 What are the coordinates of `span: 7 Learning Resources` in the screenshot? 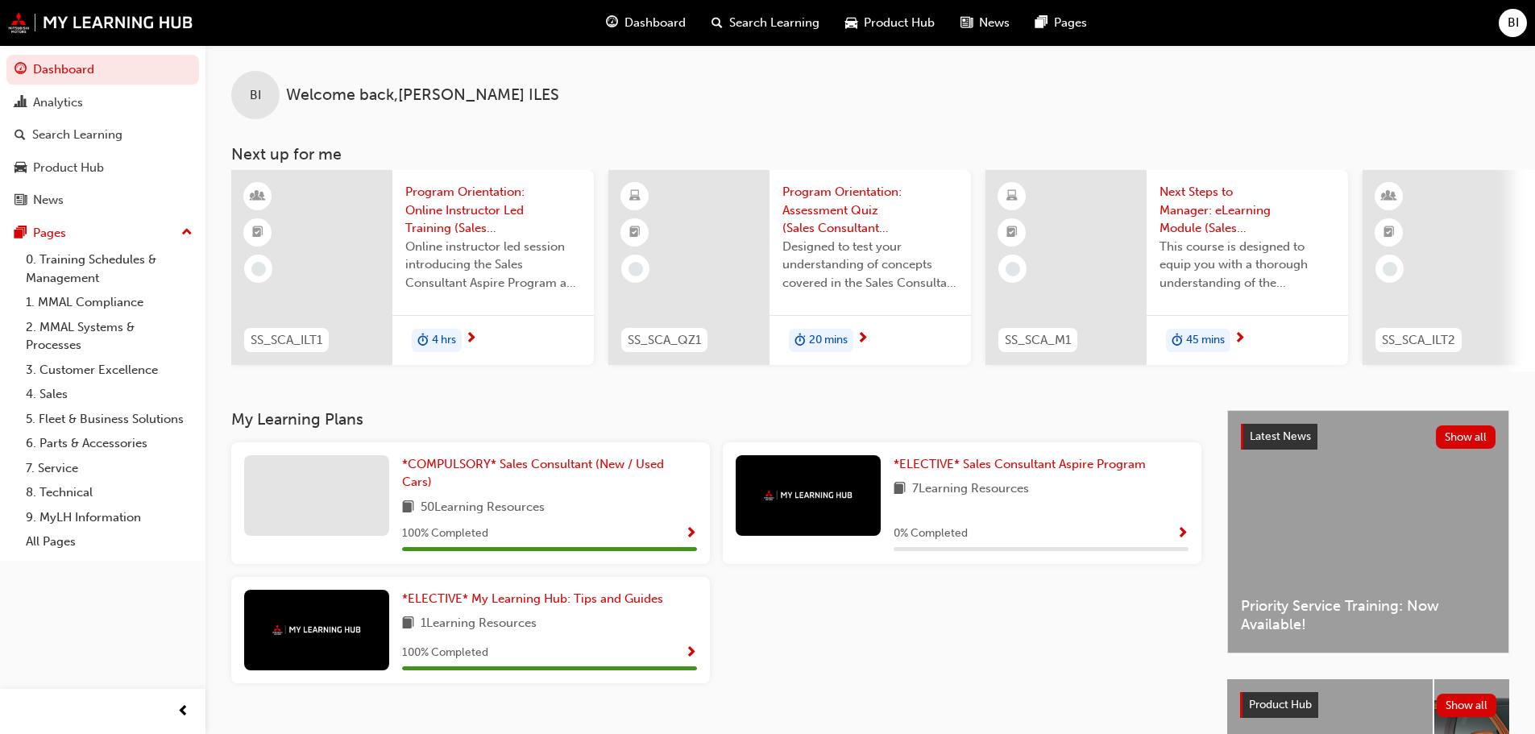 It's located at (970, 489).